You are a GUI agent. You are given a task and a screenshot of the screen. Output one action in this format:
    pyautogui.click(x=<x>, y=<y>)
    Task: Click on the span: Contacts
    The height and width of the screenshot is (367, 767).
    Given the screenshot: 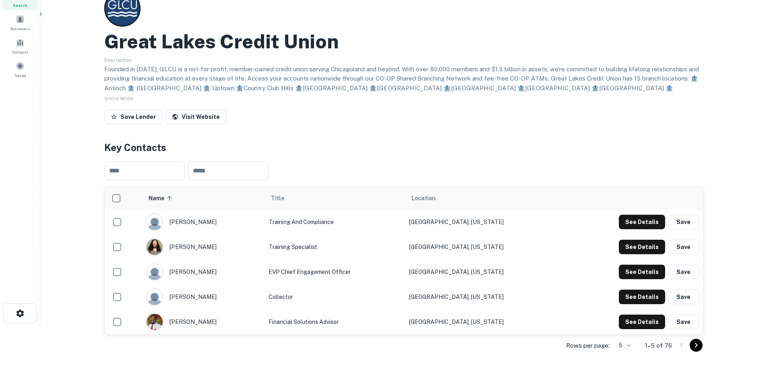 What is the action you would take?
    pyautogui.click(x=20, y=52)
    